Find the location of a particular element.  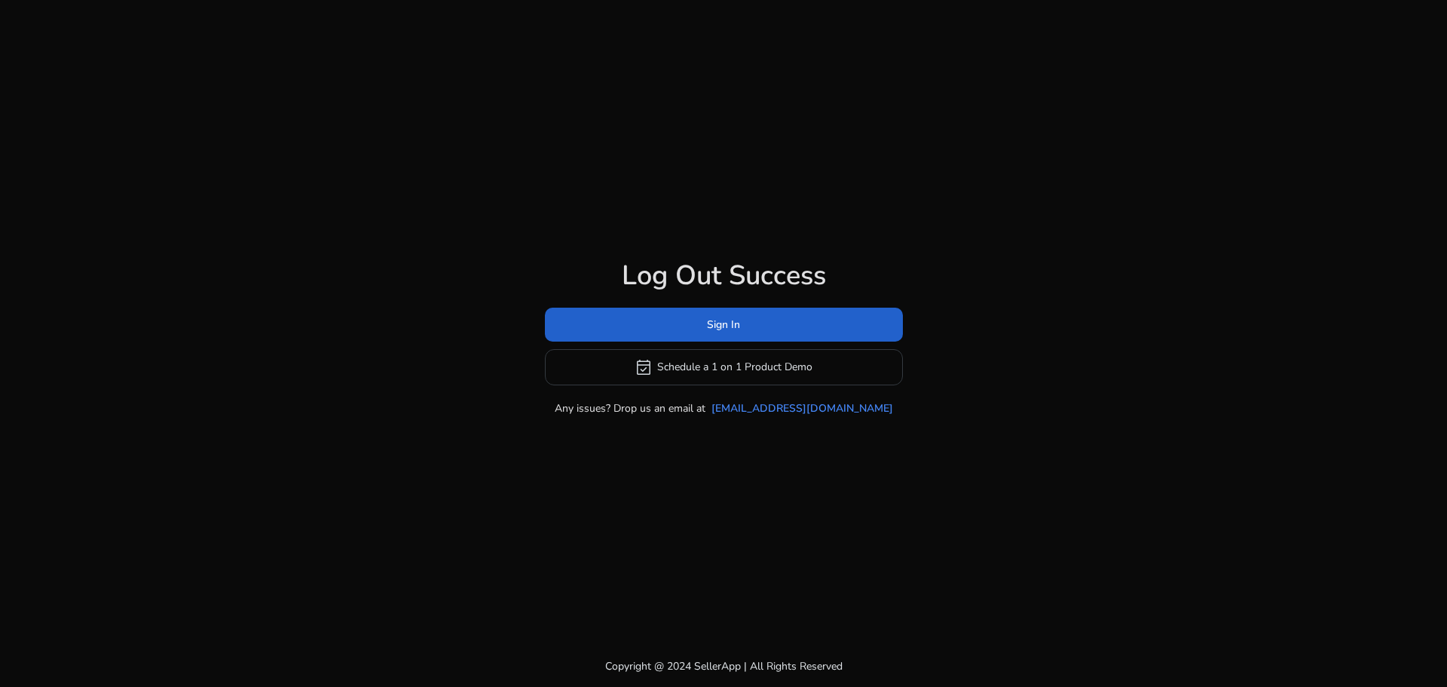

button: event_availableSchedule a 1 on 1 Product Demo is located at coordinates (723, 367).